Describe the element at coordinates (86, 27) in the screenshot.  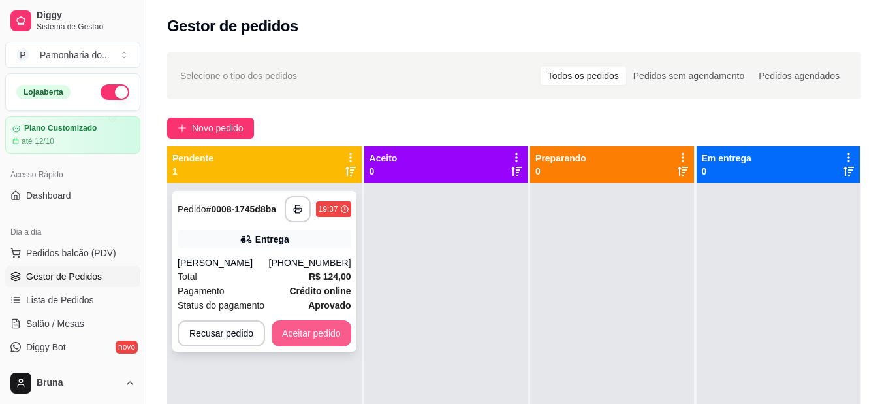
I see `span: Sistema de Gestão` at that location.